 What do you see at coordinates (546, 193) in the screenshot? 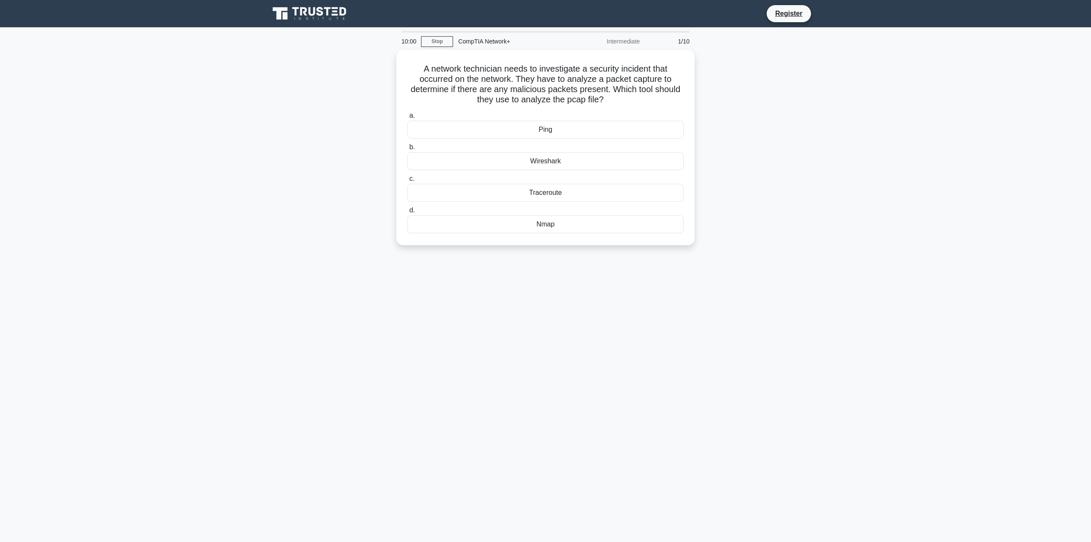
I see `div: Traceroute` at bounding box center [546, 193].